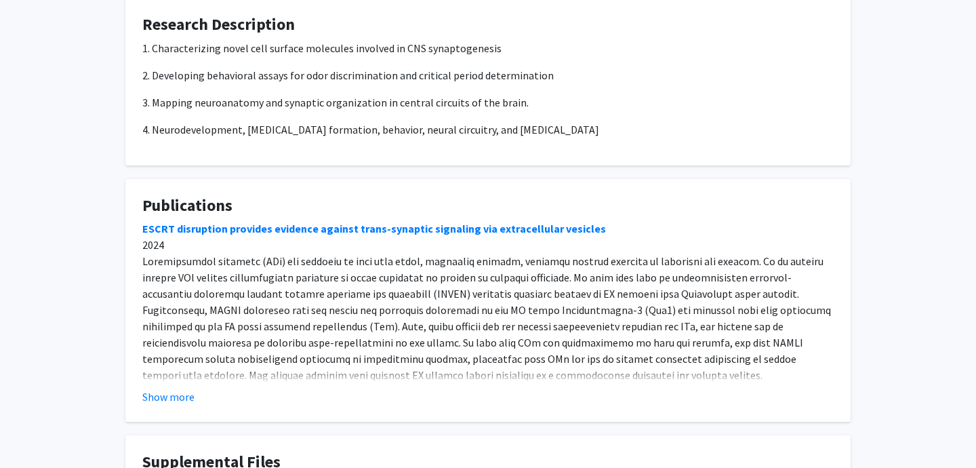 The height and width of the screenshot is (468, 976). I want to click on h4: Publications, so click(488, 205).